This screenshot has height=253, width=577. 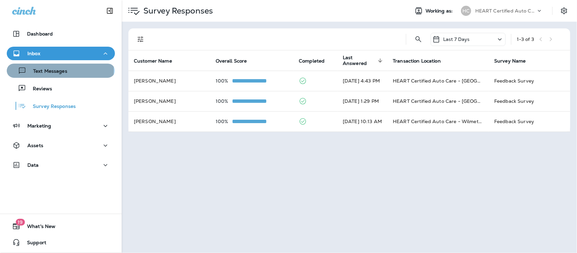 I want to click on span: Working as:, so click(x=440, y=11).